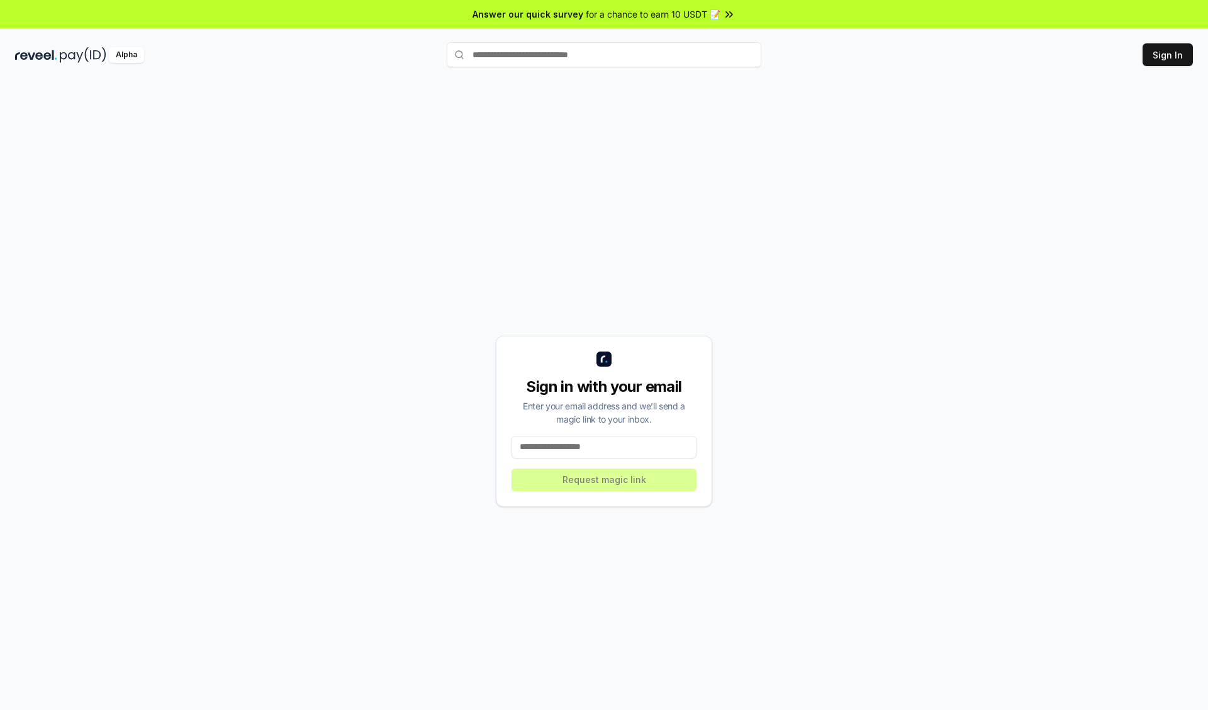 This screenshot has height=710, width=1208. I want to click on button: Sign In, so click(1168, 55).